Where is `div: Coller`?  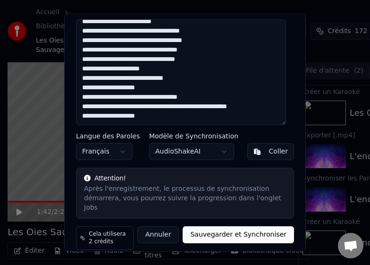
div: Coller is located at coordinates (278, 151).